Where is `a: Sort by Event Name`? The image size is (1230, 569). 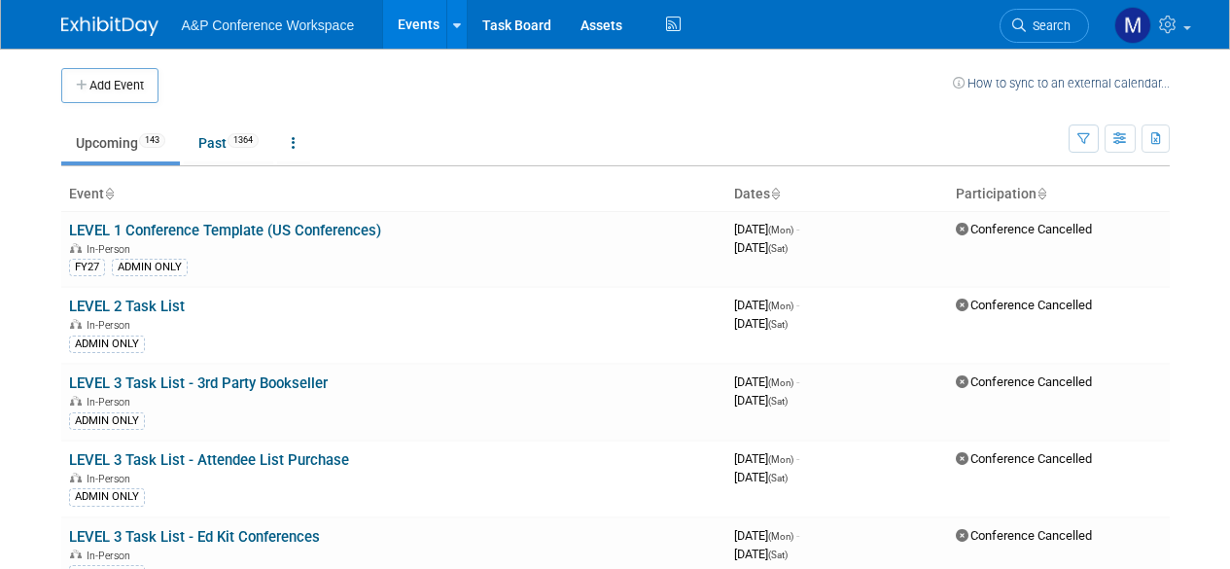 a: Sort by Event Name is located at coordinates (109, 193).